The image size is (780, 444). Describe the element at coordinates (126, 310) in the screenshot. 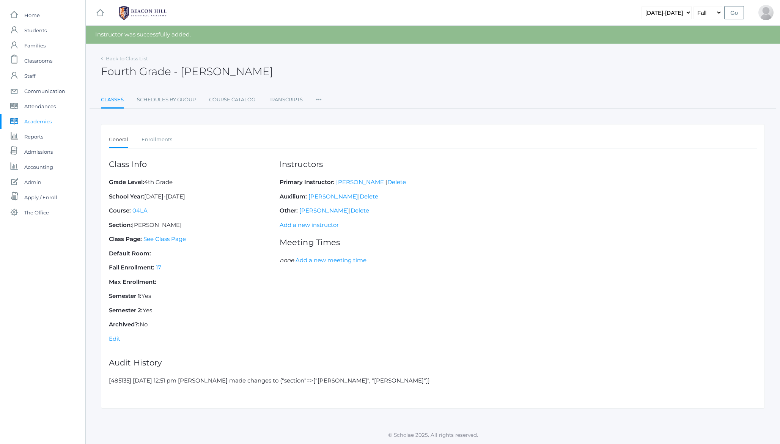

I see `strong: Semester 2:` at that location.